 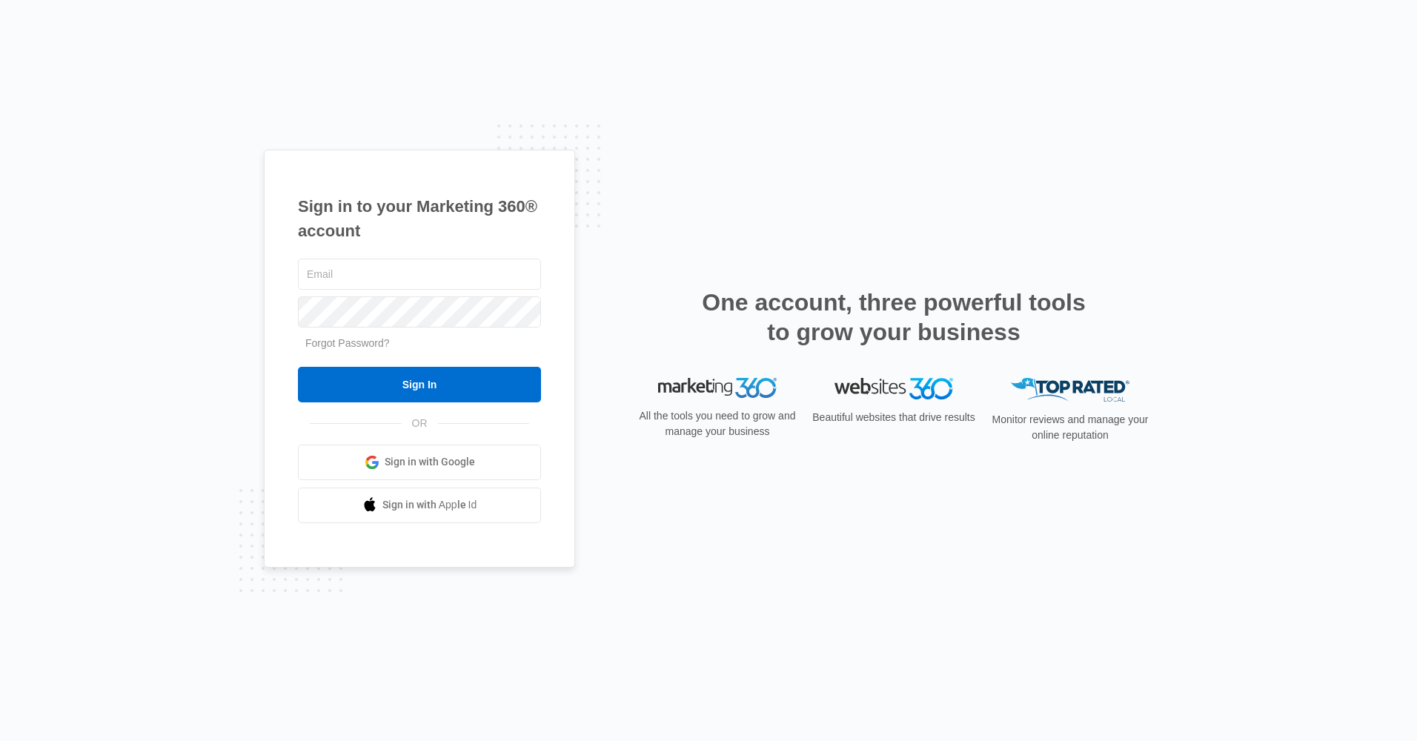 I want to click on span: Sign in with Apple Id, so click(x=430, y=505).